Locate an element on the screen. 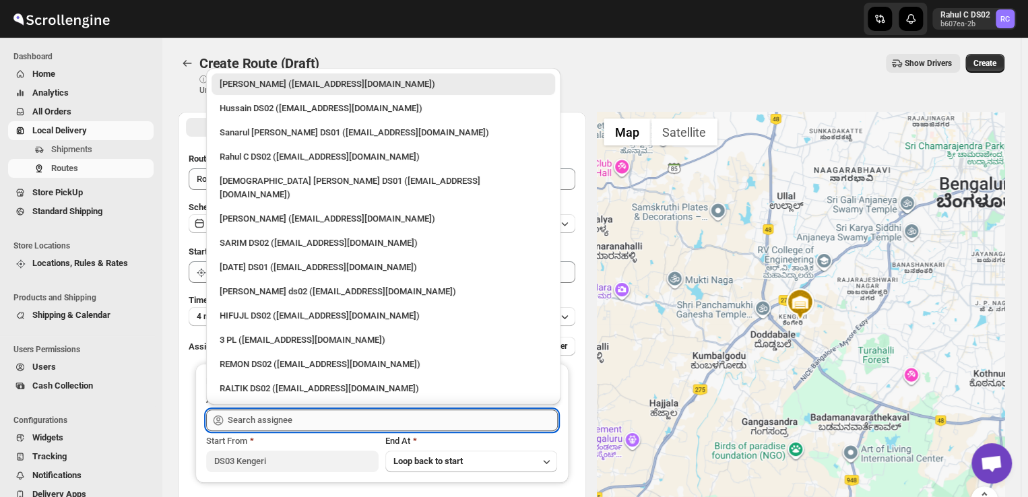 The height and width of the screenshot is (497, 1028). p: Rahul C DS02 is located at coordinates (965, 15).